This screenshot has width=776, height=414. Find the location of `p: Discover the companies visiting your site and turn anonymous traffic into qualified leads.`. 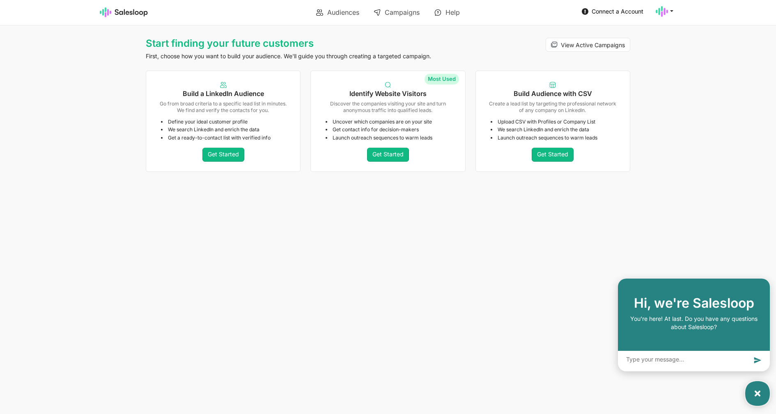

p: Discover the companies visiting your site and turn anonymous traffic into qualified leads. is located at coordinates (388, 107).